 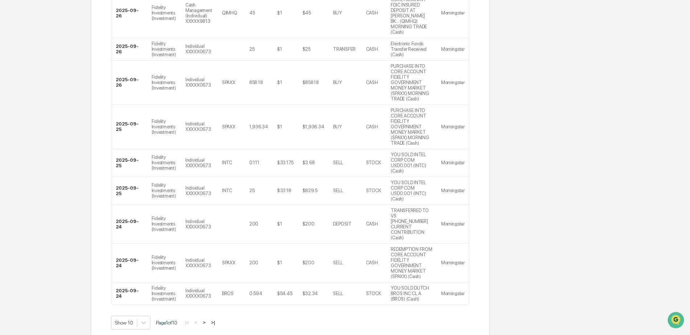 I want to click on div: $54.45, so click(x=284, y=294).